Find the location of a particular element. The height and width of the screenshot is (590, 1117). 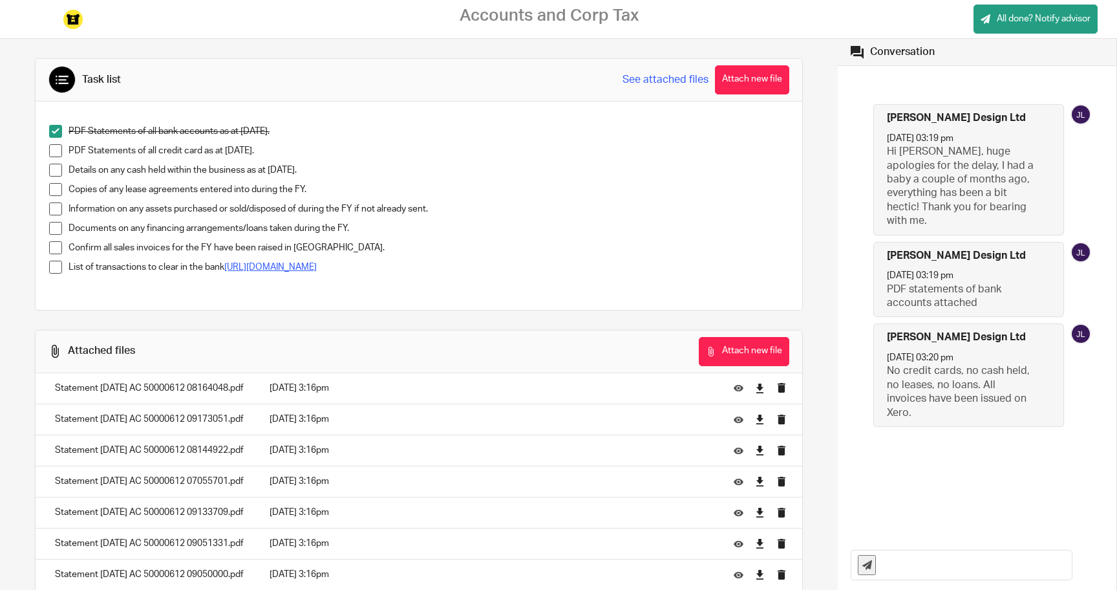

h2: Accounts and Corp Tax is located at coordinates (549, 16).